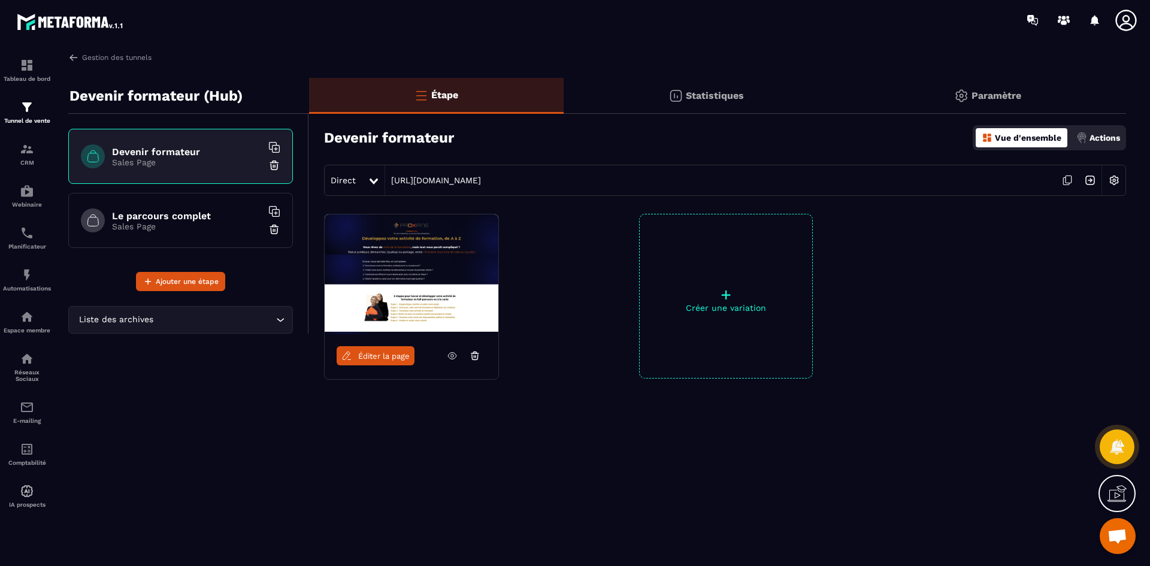 This screenshot has height=566, width=1150. I want to click on a: formationformationTunnel de vente, so click(27, 112).